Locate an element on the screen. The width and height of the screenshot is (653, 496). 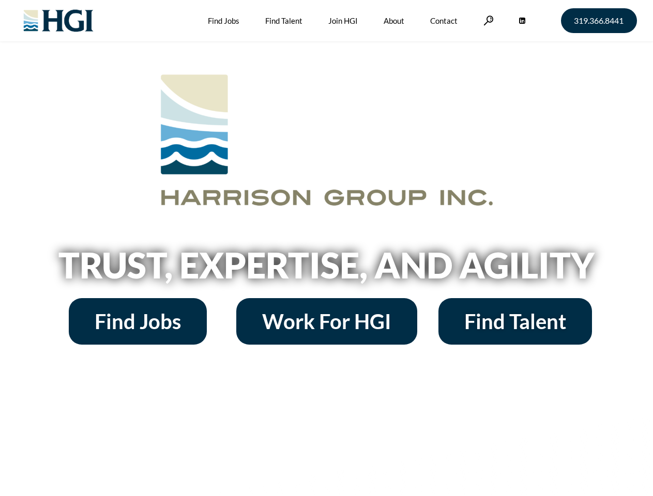
span: Find Talent is located at coordinates (515, 322).